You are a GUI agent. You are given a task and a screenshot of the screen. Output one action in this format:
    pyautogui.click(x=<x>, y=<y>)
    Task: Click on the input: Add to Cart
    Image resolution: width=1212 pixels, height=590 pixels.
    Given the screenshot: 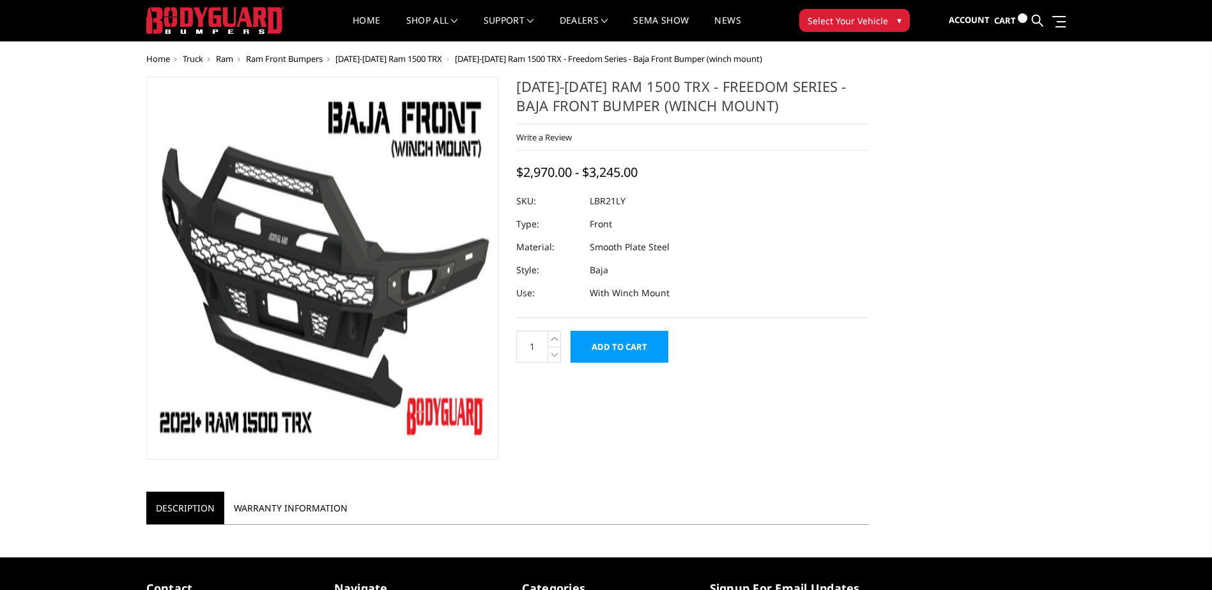 What is the action you would take?
    pyautogui.click(x=619, y=347)
    